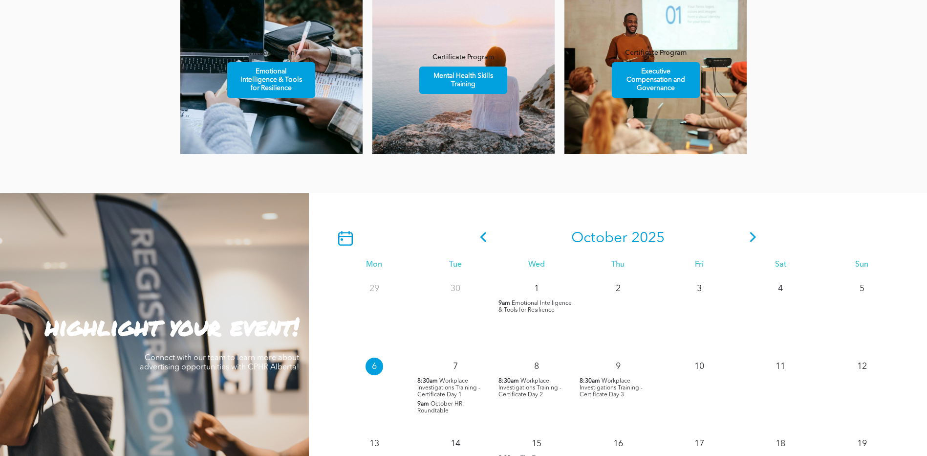  I want to click on p: 16, so click(618, 443).